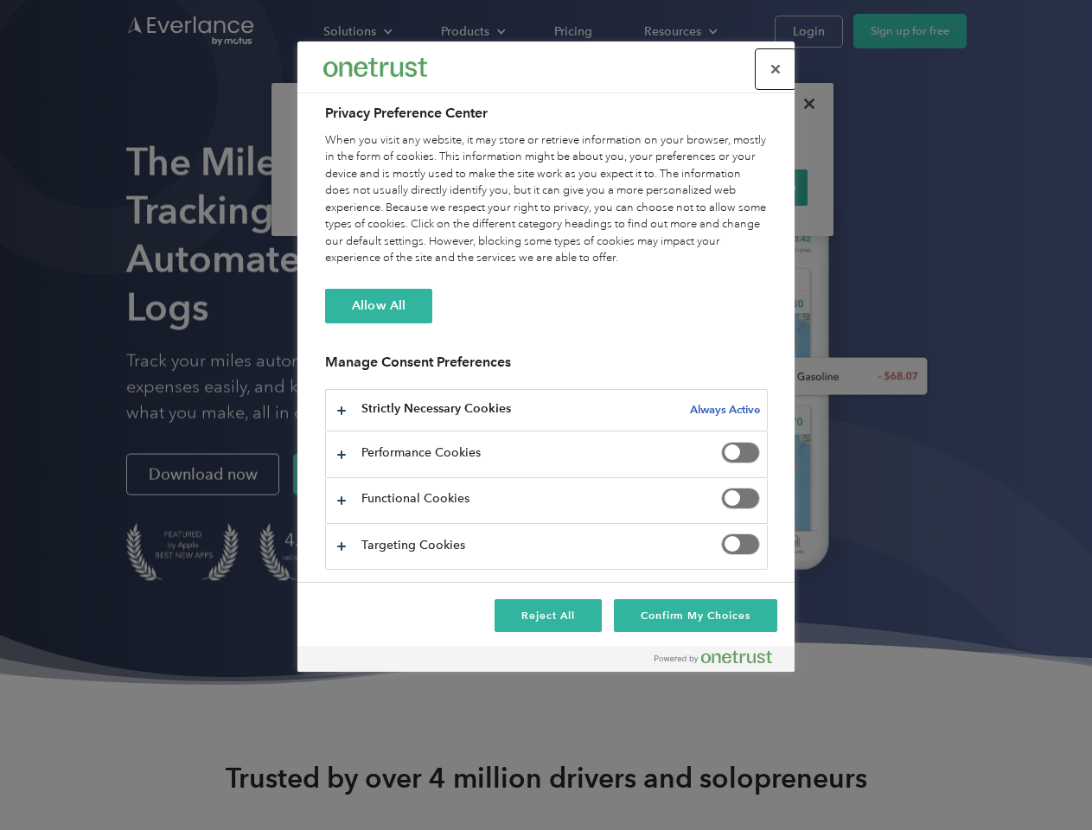 This screenshot has height=830, width=1092. What do you see at coordinates (714, 657) in the screenshot?
I see `img: Powered by OneTrust Opens in a new Tab` at bounding box center [714, 657].